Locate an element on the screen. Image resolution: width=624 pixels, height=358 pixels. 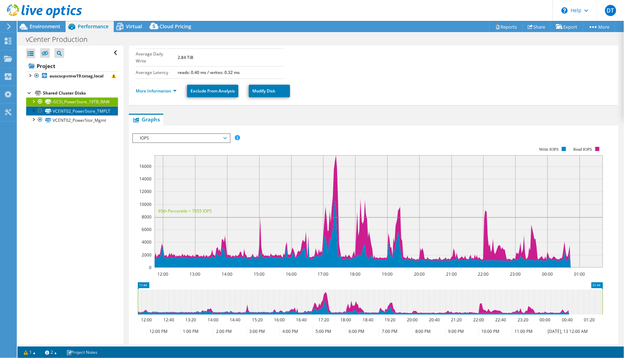
svg: \n is located at coordinates (565, 10).